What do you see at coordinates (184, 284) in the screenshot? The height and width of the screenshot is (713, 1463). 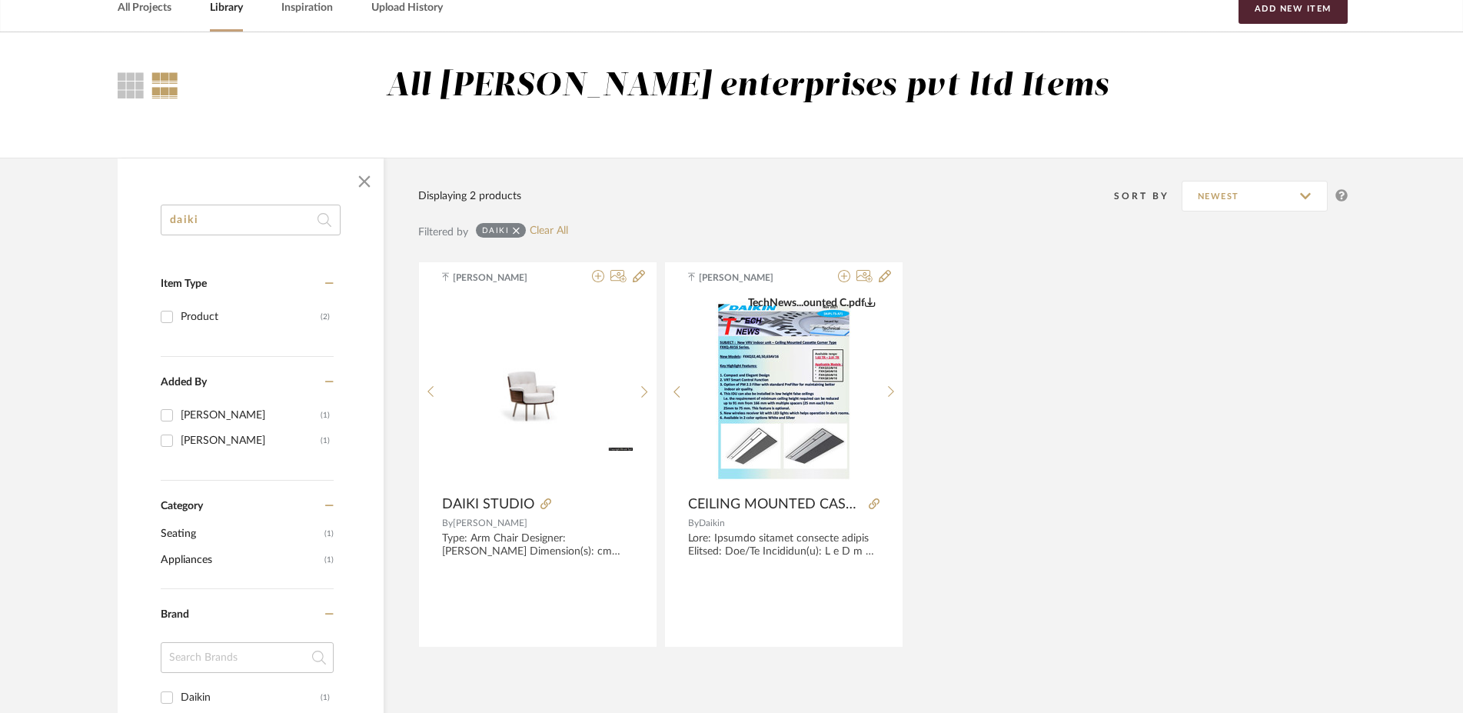 I see `span: Item Type` at bounding box center [184, 284].